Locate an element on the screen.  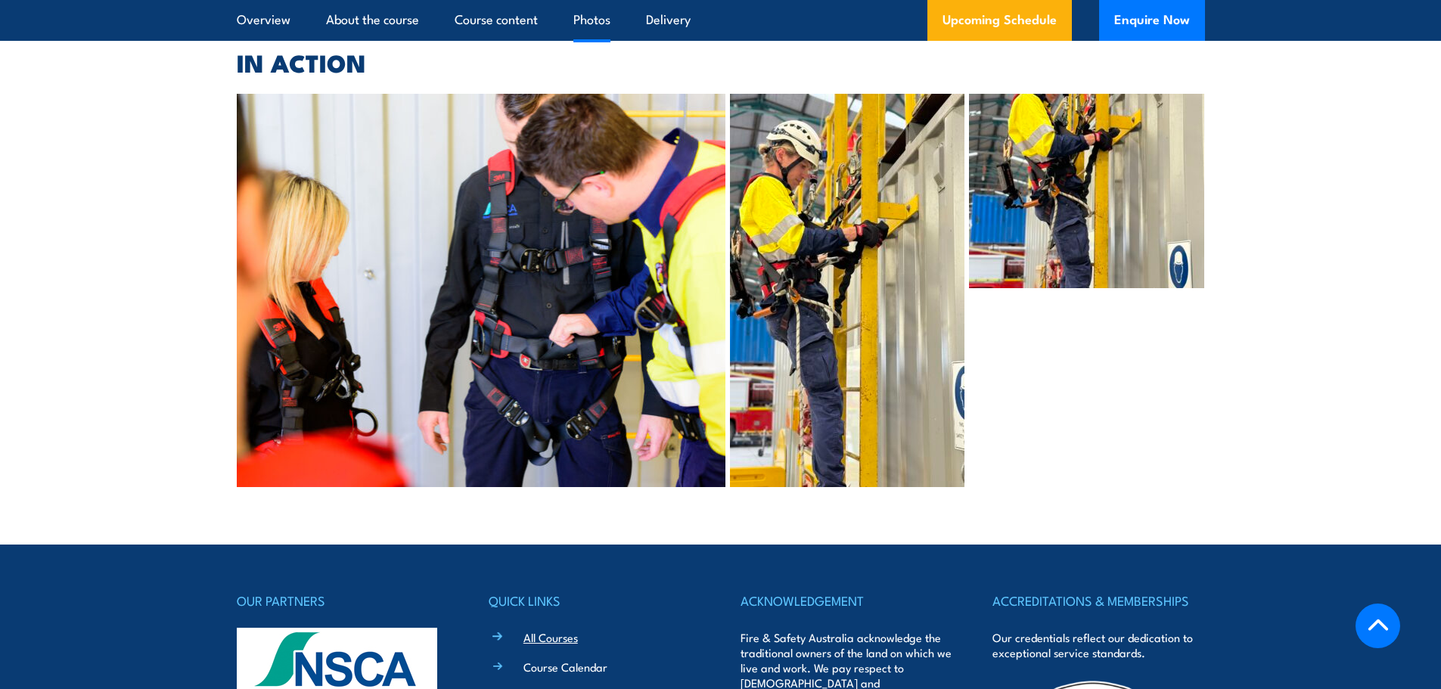
img: IMG_2313 is located at coordinates (1087, 191).